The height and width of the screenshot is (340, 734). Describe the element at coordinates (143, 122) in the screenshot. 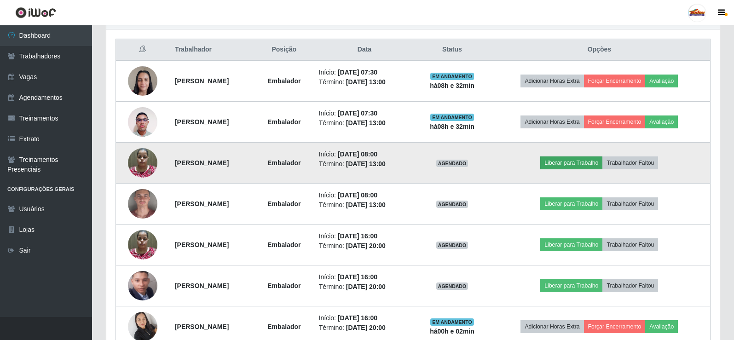

I see `img: 1746465298396.jpeg` at that location.